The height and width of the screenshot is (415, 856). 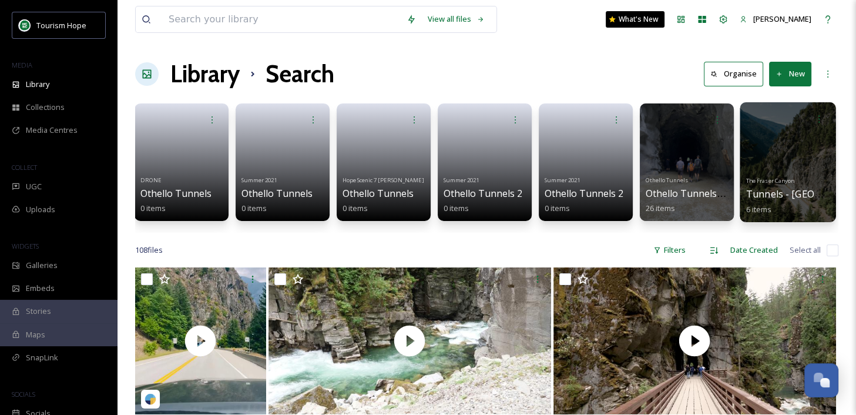 I want to click on button: Organise, so click(x=733, y=73).